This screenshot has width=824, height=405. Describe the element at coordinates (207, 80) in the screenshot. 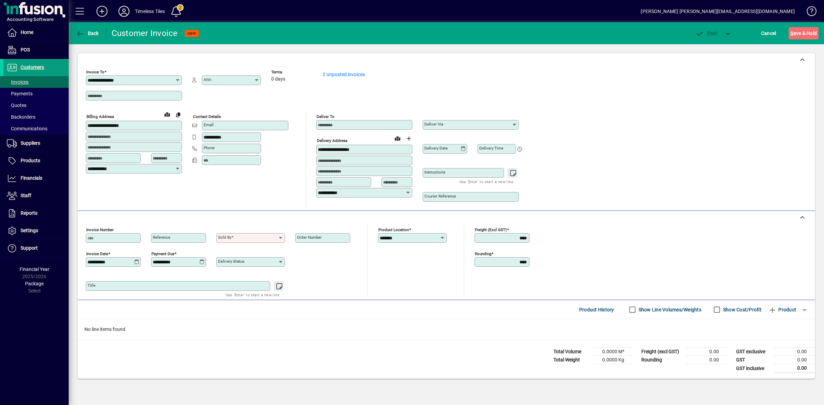

I see `mat-label: Attn` at that location.